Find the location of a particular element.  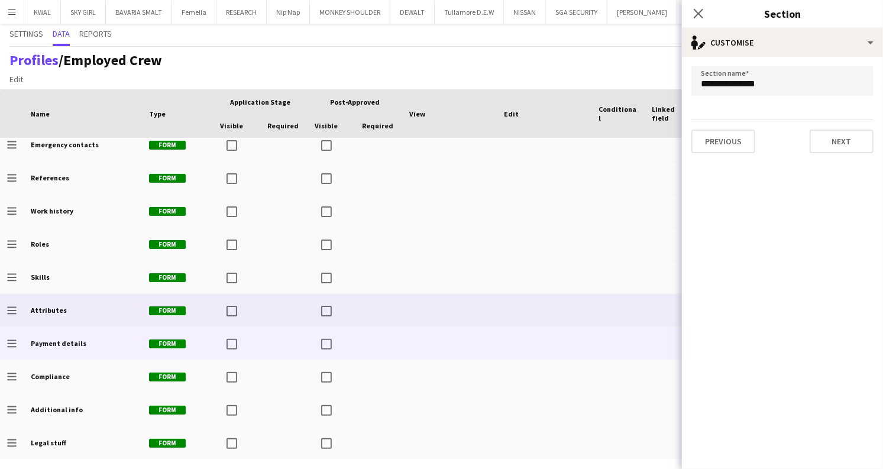

h3: Section is located at coordinates (783, 14).